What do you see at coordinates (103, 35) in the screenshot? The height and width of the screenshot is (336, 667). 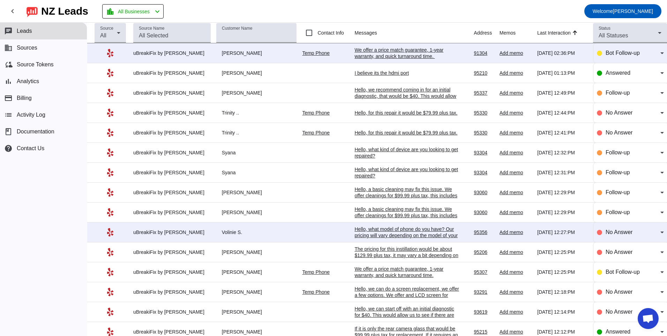 I see `span: All` at bounding box center [103, 35].